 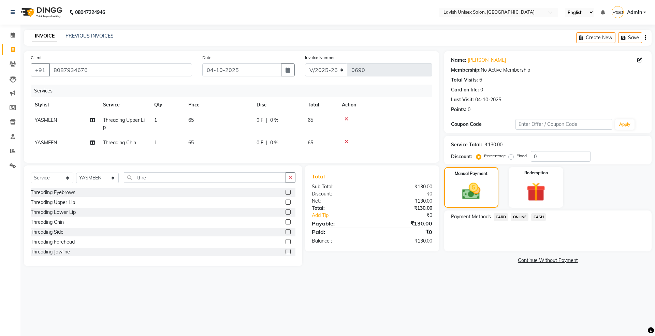 What do you see at coordinates (339, 201) in the screenshot?
I see `div: Net:` at bounding box center [339, 201].